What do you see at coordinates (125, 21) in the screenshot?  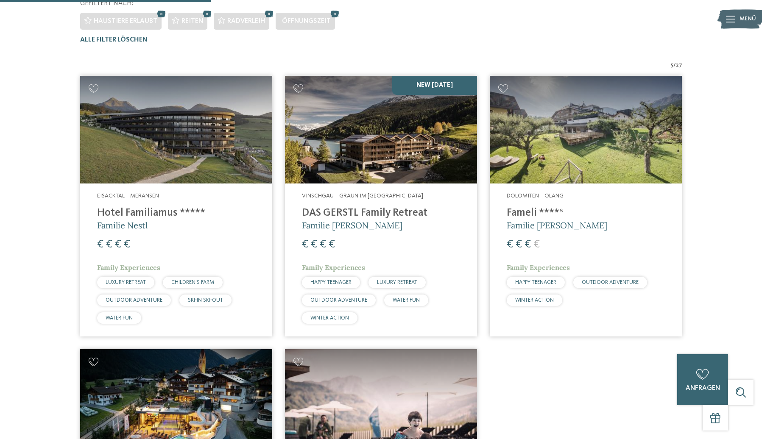 I see `span: Haustiere erlaubt` at bounding box center [125, 21].